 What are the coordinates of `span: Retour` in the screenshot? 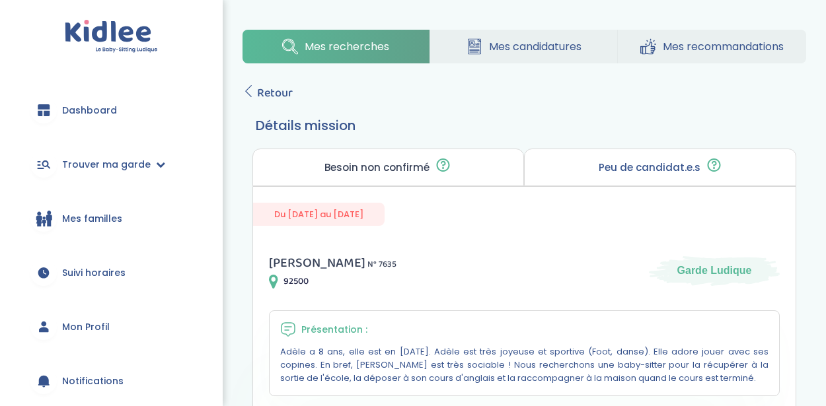 It's located at (275, 93).